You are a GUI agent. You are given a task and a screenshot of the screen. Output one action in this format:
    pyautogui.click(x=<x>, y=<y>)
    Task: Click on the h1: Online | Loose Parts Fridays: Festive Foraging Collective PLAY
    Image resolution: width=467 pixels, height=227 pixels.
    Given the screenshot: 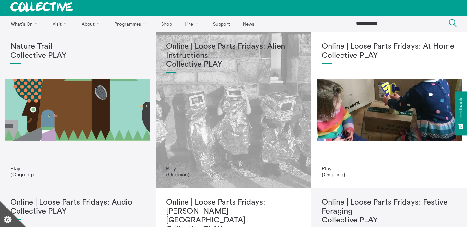 What is the action you would take?
    pyautogui.click(x=390, y=211)
    